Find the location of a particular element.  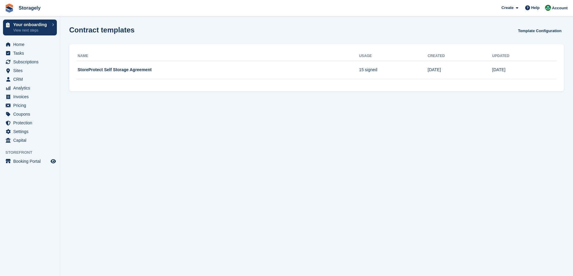

th: Name is located at coordinates (218, 56).